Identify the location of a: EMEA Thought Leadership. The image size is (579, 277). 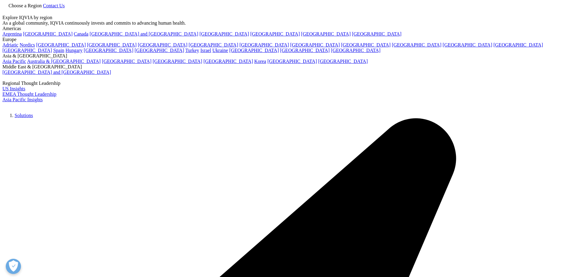
(29, 94).